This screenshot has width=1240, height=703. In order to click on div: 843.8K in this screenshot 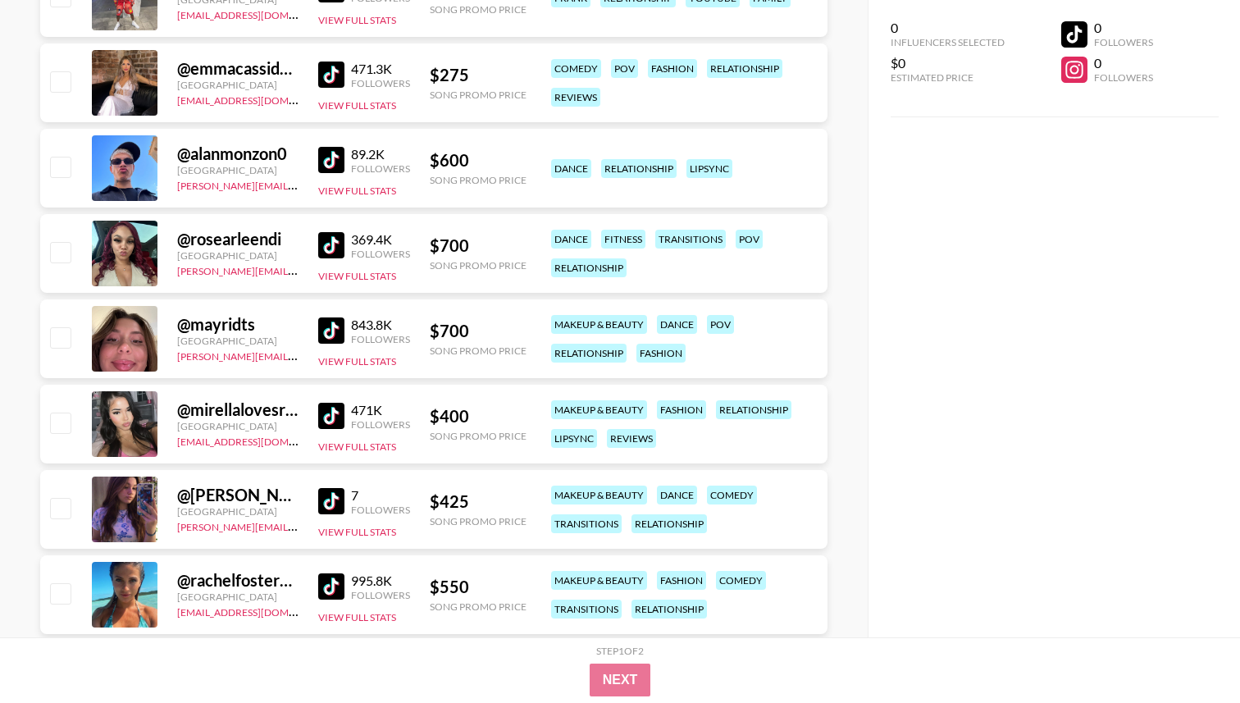, I will do `click(381, 325)`.